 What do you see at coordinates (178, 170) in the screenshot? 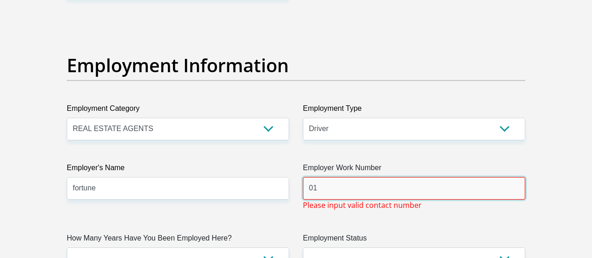
I see `label: Employer's Name` at bounding box center [178, 170].